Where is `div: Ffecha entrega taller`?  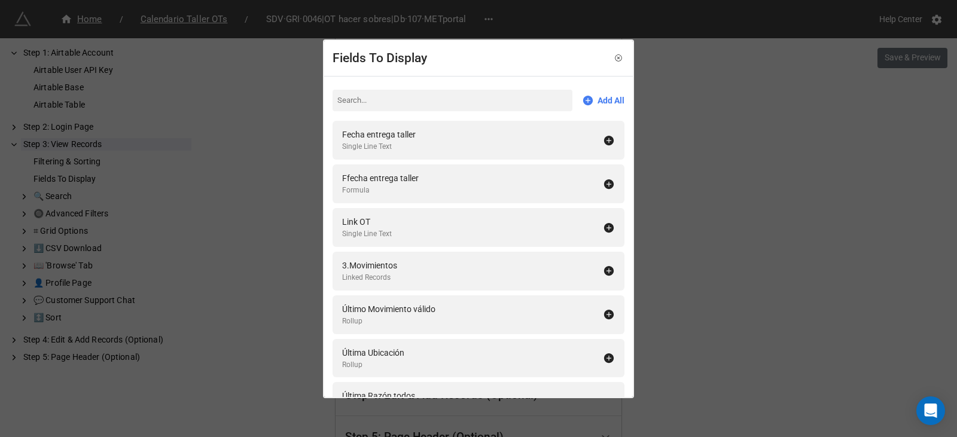
div: Ffecha entrega taller is located at coordinates (380, 178).